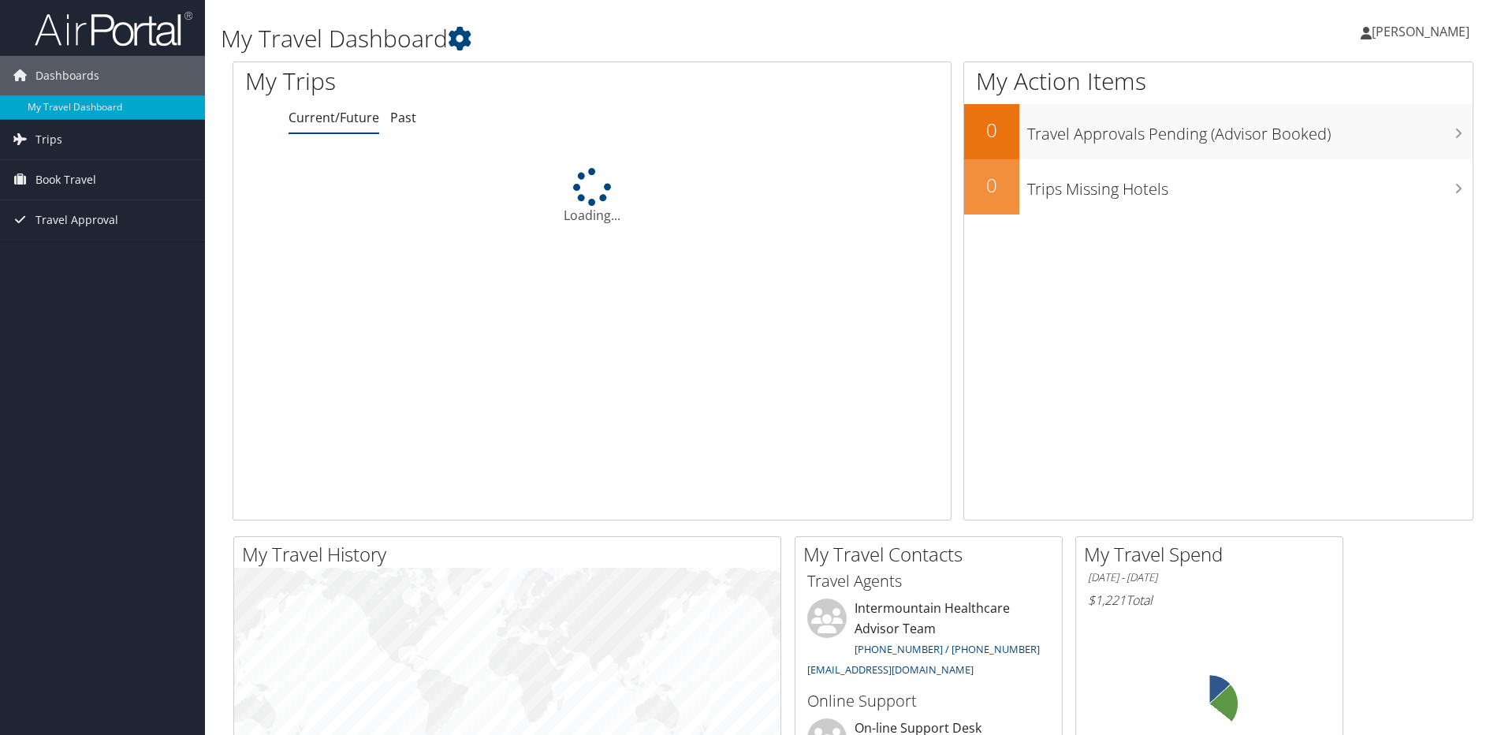 The width and height of the screenshot is (1501, 735). I want to click on span: Book Travel, so click(65, 180).